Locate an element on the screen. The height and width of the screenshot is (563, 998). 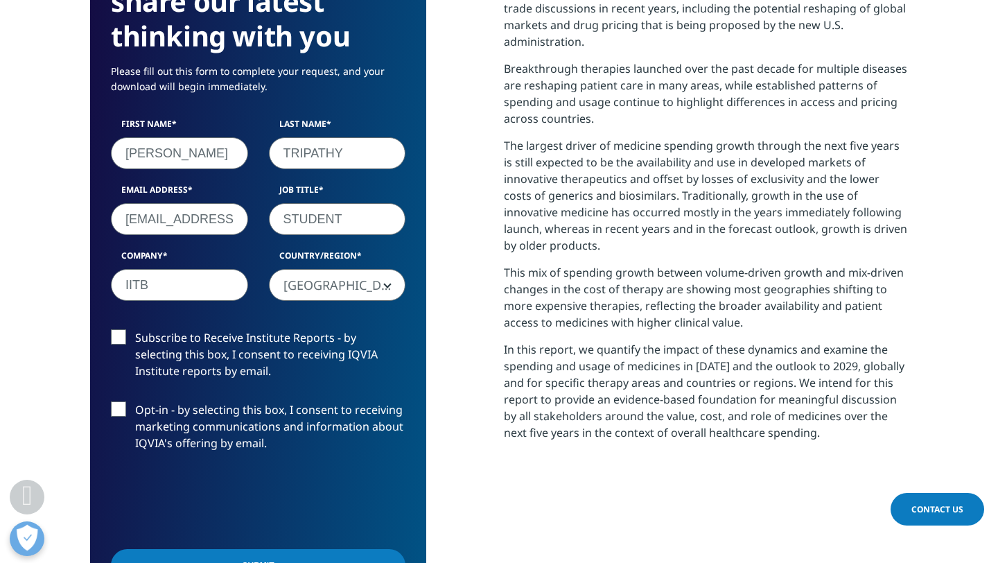
p: Please fill out this form to complete your request, and your download will begin immediately. is located at coordinates (258, 84).